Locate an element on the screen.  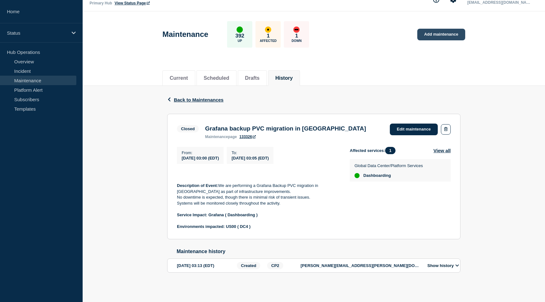
span: Dashboarding is located at coordinates (377, 176).